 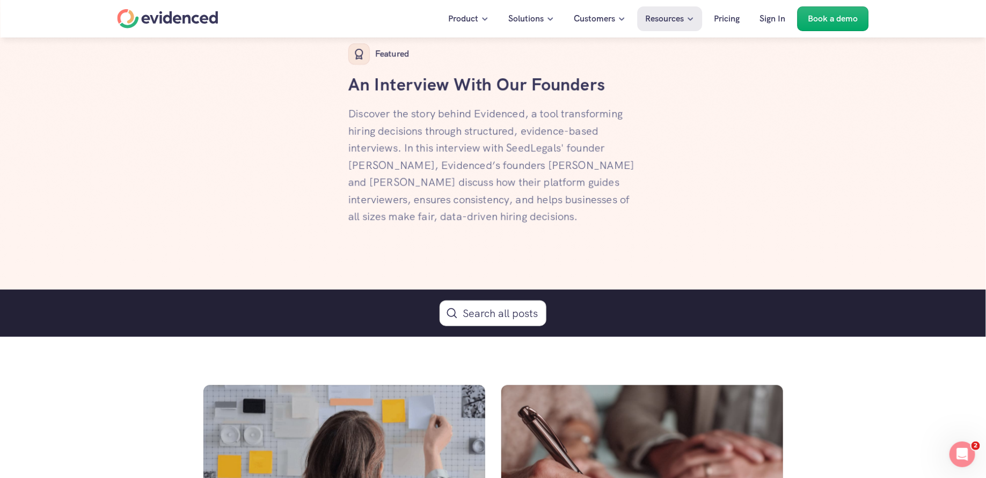 I want to click on h6: Featured, so click(x=392, y=54).